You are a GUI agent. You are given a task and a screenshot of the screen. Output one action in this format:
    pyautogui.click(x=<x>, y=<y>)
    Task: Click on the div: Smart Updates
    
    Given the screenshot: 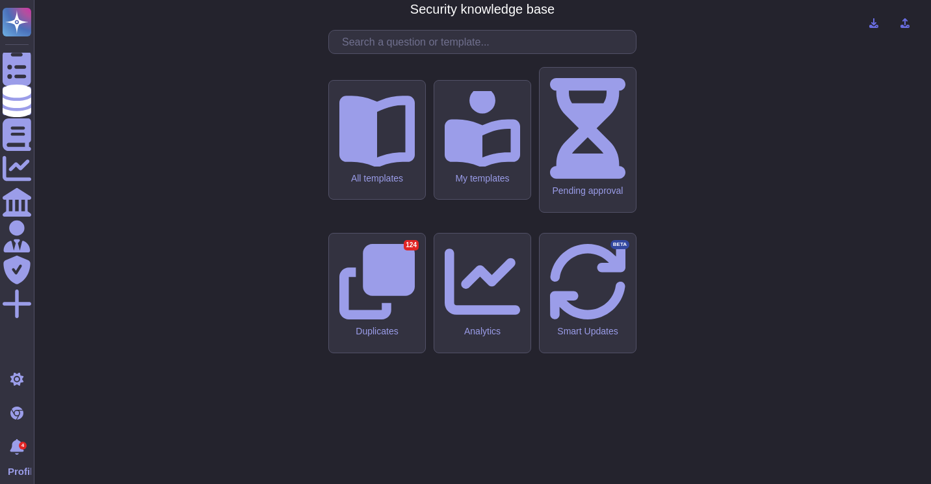 What is the action you would take?
    pyautogui.click(x=588, y=331)
    